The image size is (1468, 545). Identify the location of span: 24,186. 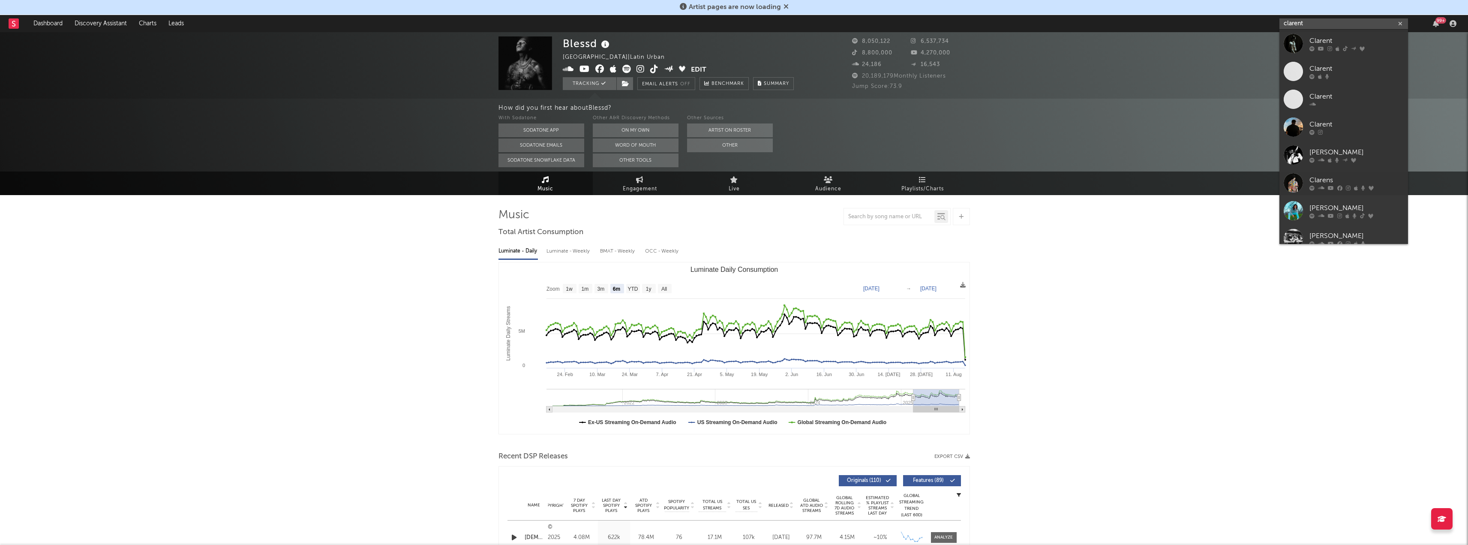
(867, 64).